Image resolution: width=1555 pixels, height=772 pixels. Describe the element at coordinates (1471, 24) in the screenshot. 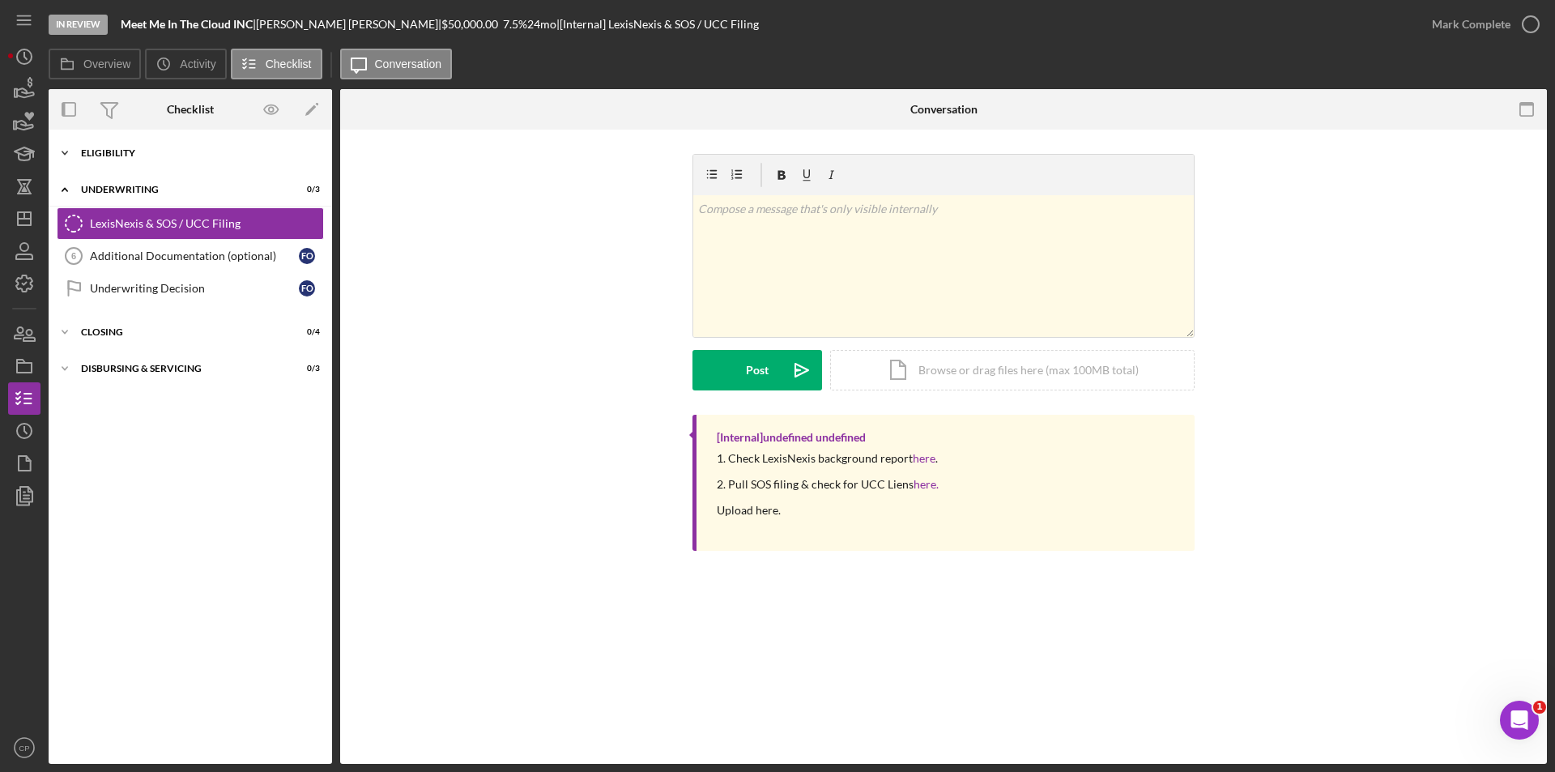

I see `div: Mark Complete` at that location.